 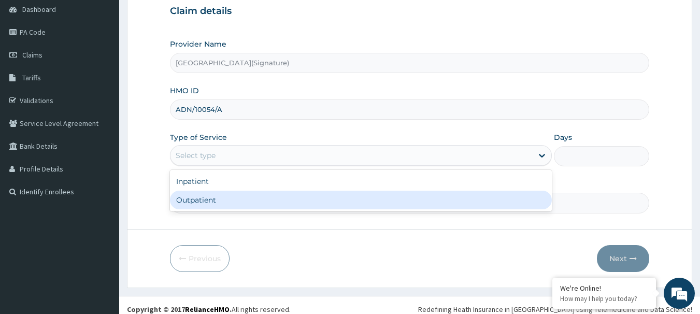 I want to click on div: Outpatient, so click(x=361, y=200).